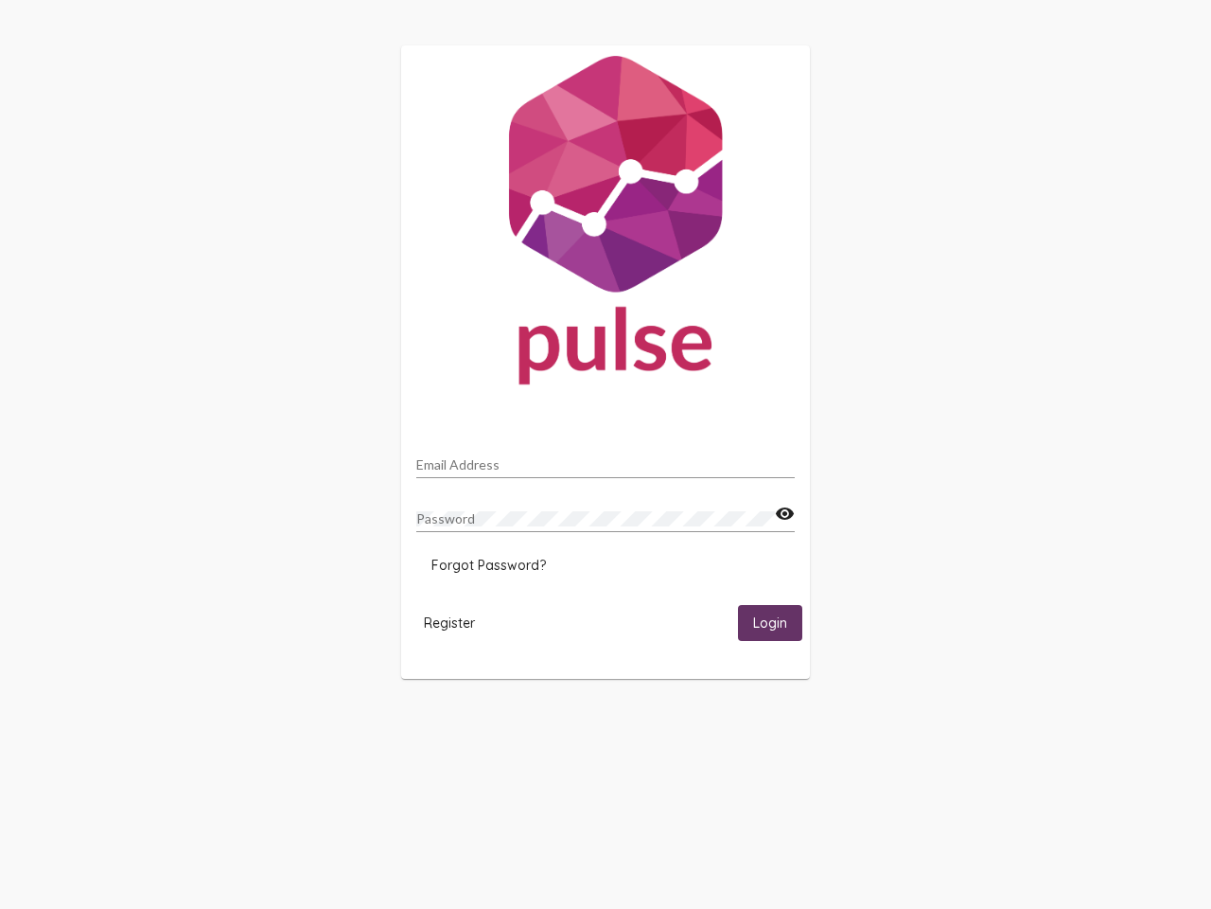 The height and width of the screenshot is (909, 1211). What do you see at coordinates (488, 565) in the screenshot?
I see `span: Forgot Password?` at bounding box center [488, 565].